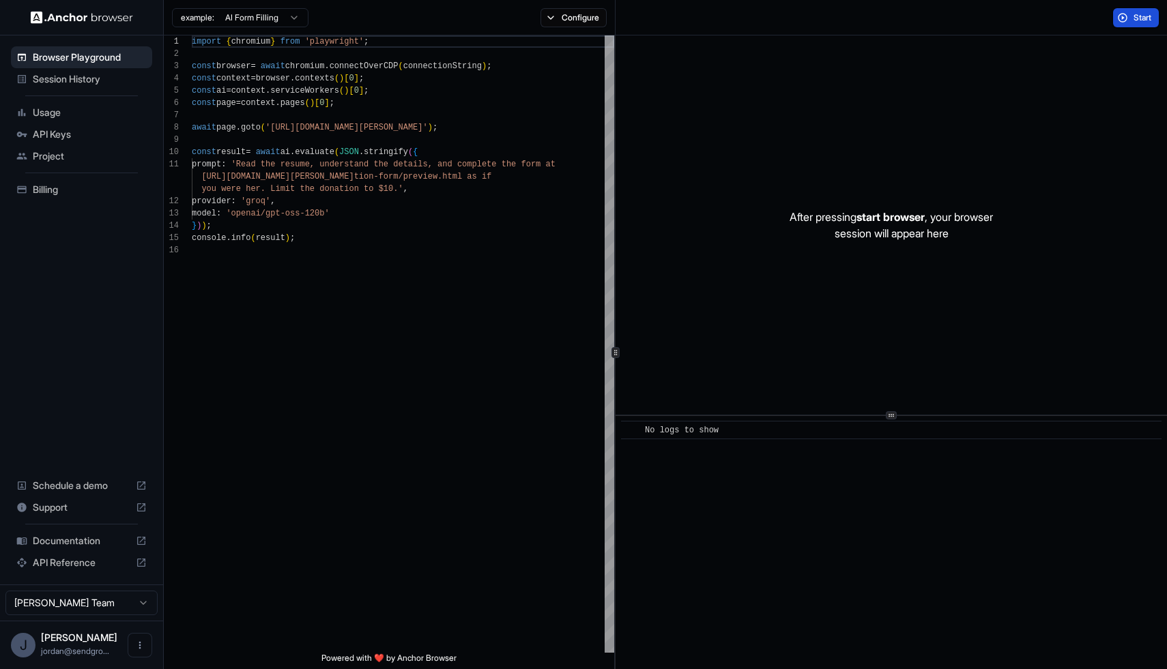 This screenshot has width=1167, height=669. Describe the element at coordinates (89, 134) in the screenshot. I see `span: API Keys` at that location.